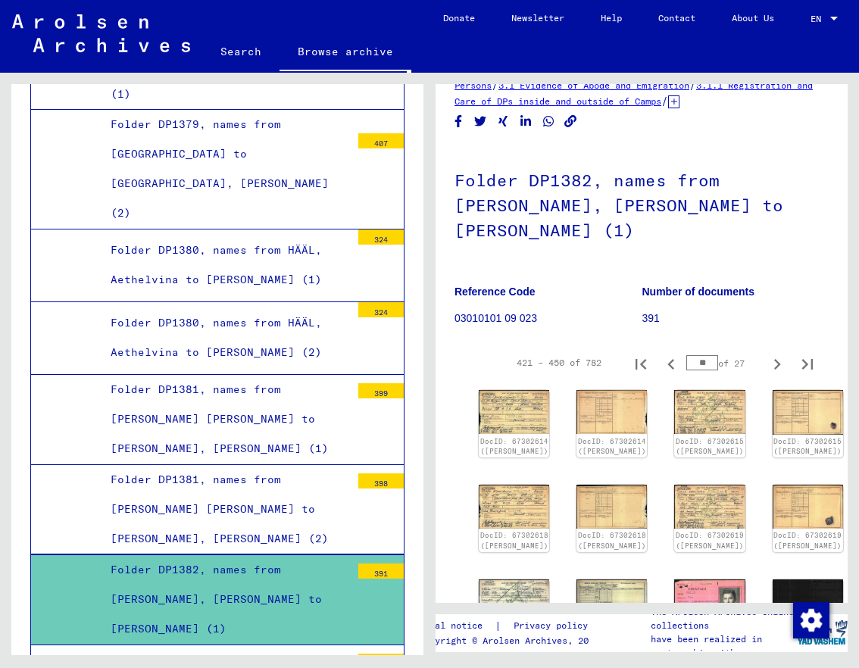 This screenshot has width=859, height=668. I want to click on p: The Arolsen Archives online collections, so click(724, 619).